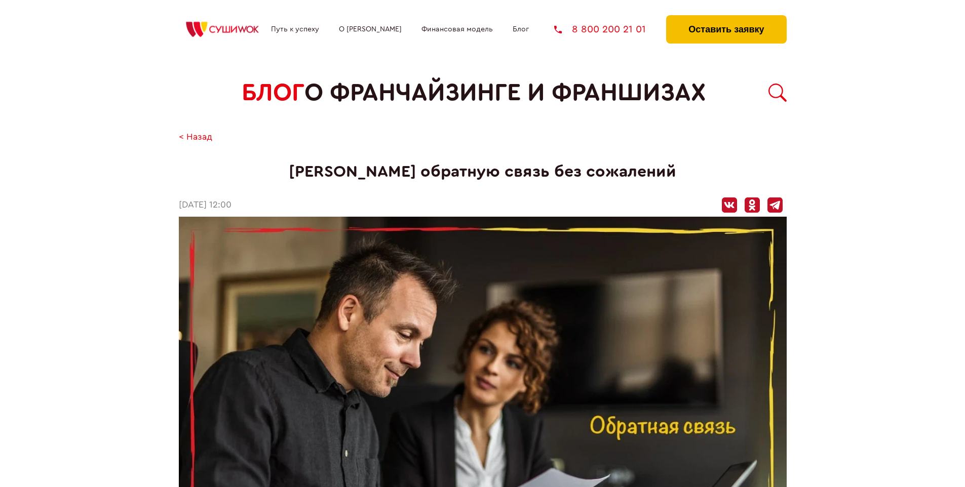  What do you see at coordinates (457, 29) in the screenshot?
I see `a: Финансовая модель` at bounding box center [457, 29].